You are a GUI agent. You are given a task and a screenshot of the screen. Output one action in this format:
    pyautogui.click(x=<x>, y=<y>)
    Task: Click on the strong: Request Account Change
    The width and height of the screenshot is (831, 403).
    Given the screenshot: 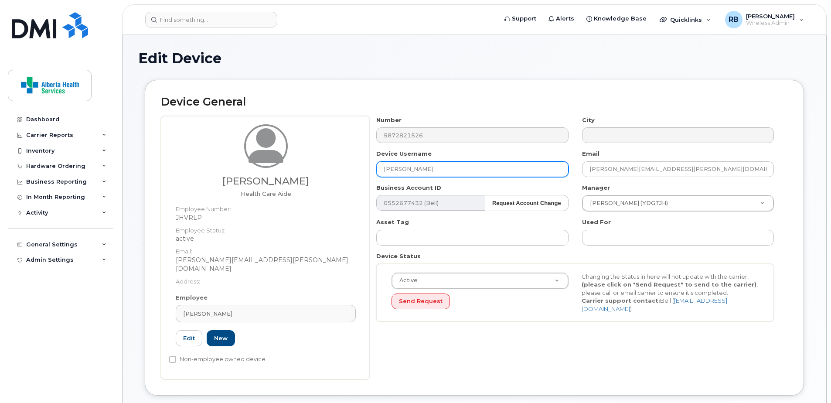 What is the action you would take?
    pyautogui.click(x=527, y=203)
    